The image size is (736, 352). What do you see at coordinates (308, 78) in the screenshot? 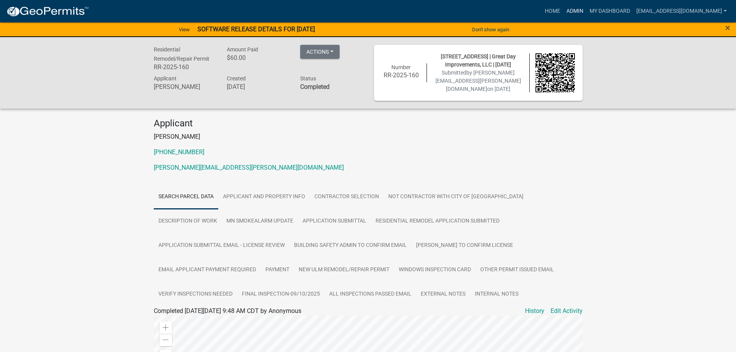
I see `span: Status` at bounding box center [308, 78].